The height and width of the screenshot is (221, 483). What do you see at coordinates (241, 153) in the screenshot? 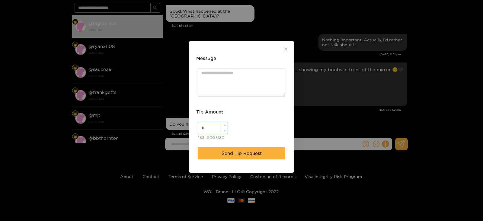
I see `span: Send Tip Request` at bounding box center [241, 153].